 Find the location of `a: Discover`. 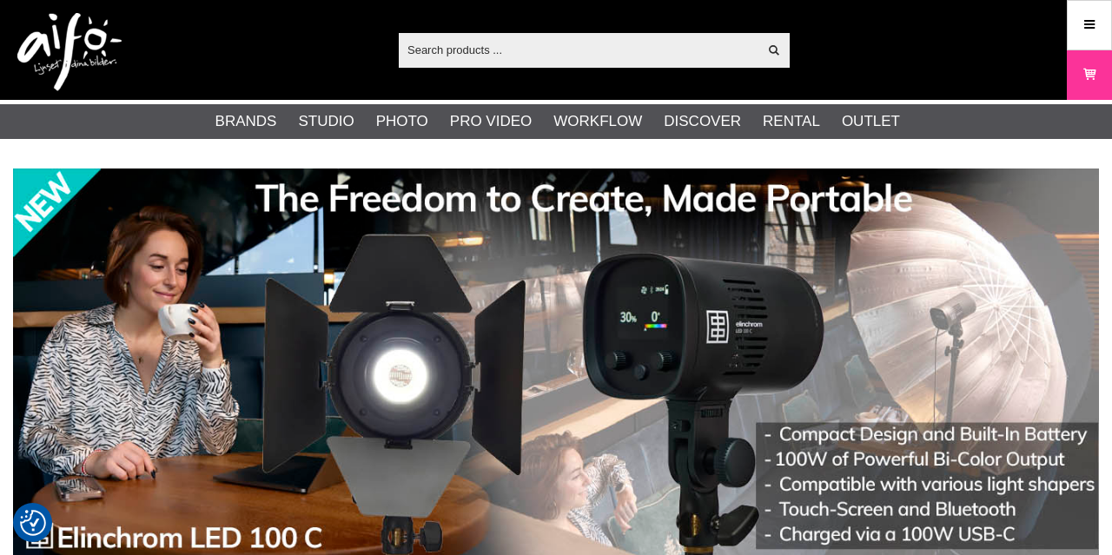

a: Discover is located at coordinates (702, 122).